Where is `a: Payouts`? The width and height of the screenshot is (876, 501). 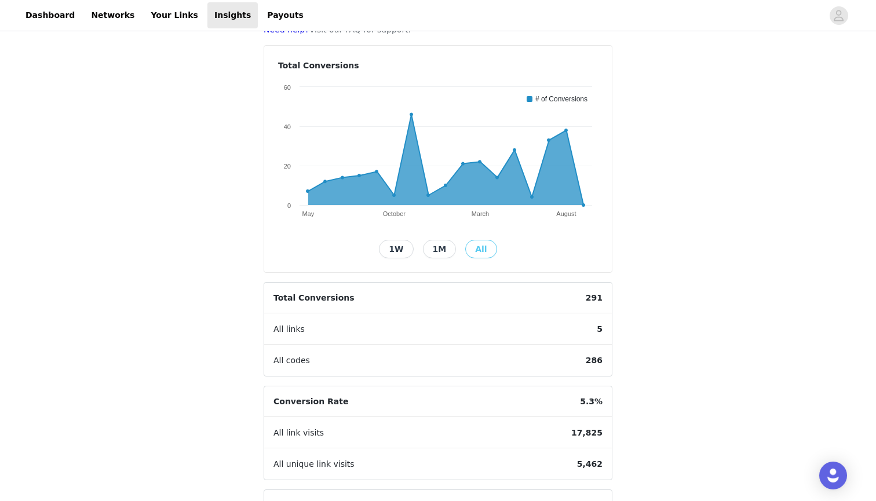
a: Payouts is located at coordinates (285, 15).